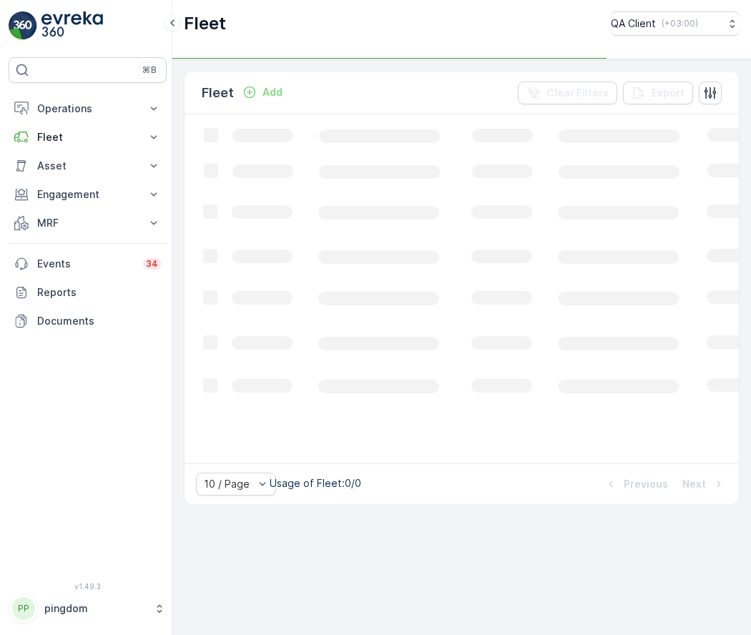 This screenshot has width=751, height=635. I want to click on a: Reports, so click(87, 292).